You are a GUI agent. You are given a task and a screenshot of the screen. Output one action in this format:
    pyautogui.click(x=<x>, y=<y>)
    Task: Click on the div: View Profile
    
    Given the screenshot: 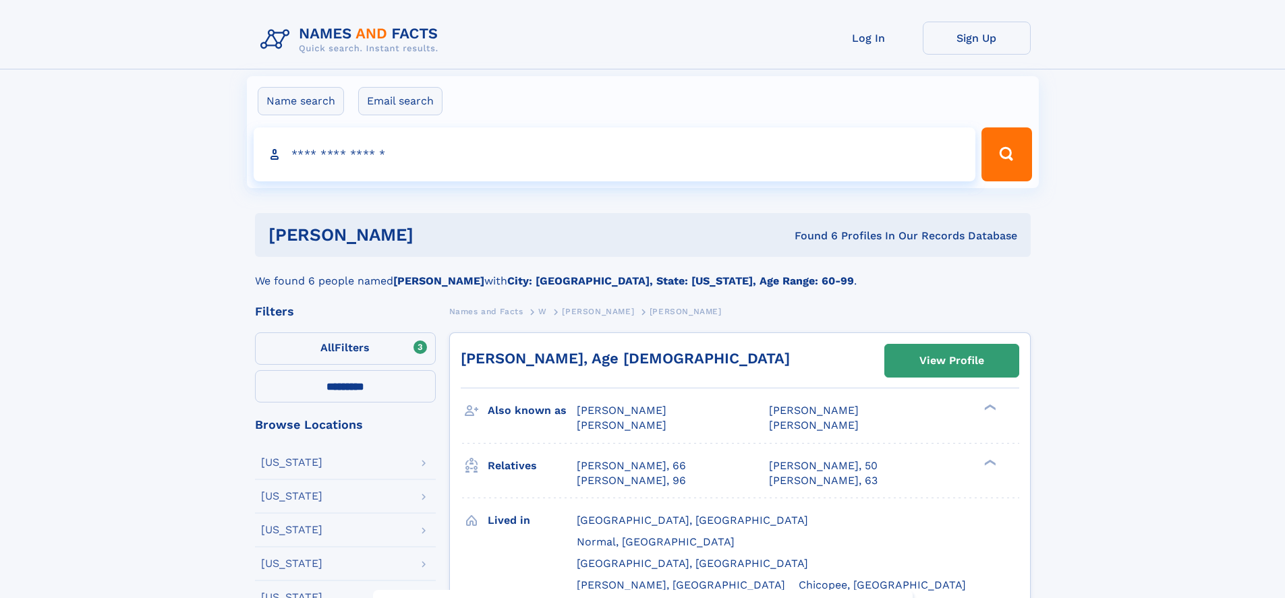 What is the action you would take?
    pyautogui.click(x=952, y=361)
    